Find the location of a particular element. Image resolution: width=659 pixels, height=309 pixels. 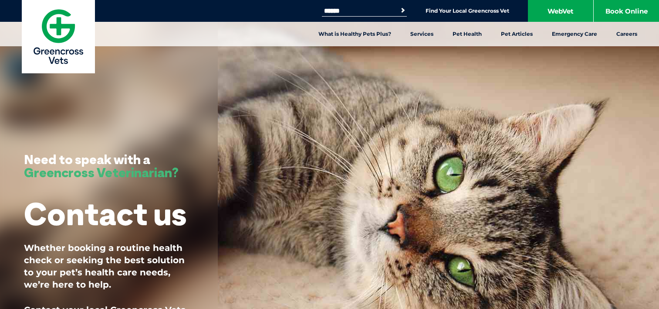

h1: Contact us is located at coordinates (105, 213).